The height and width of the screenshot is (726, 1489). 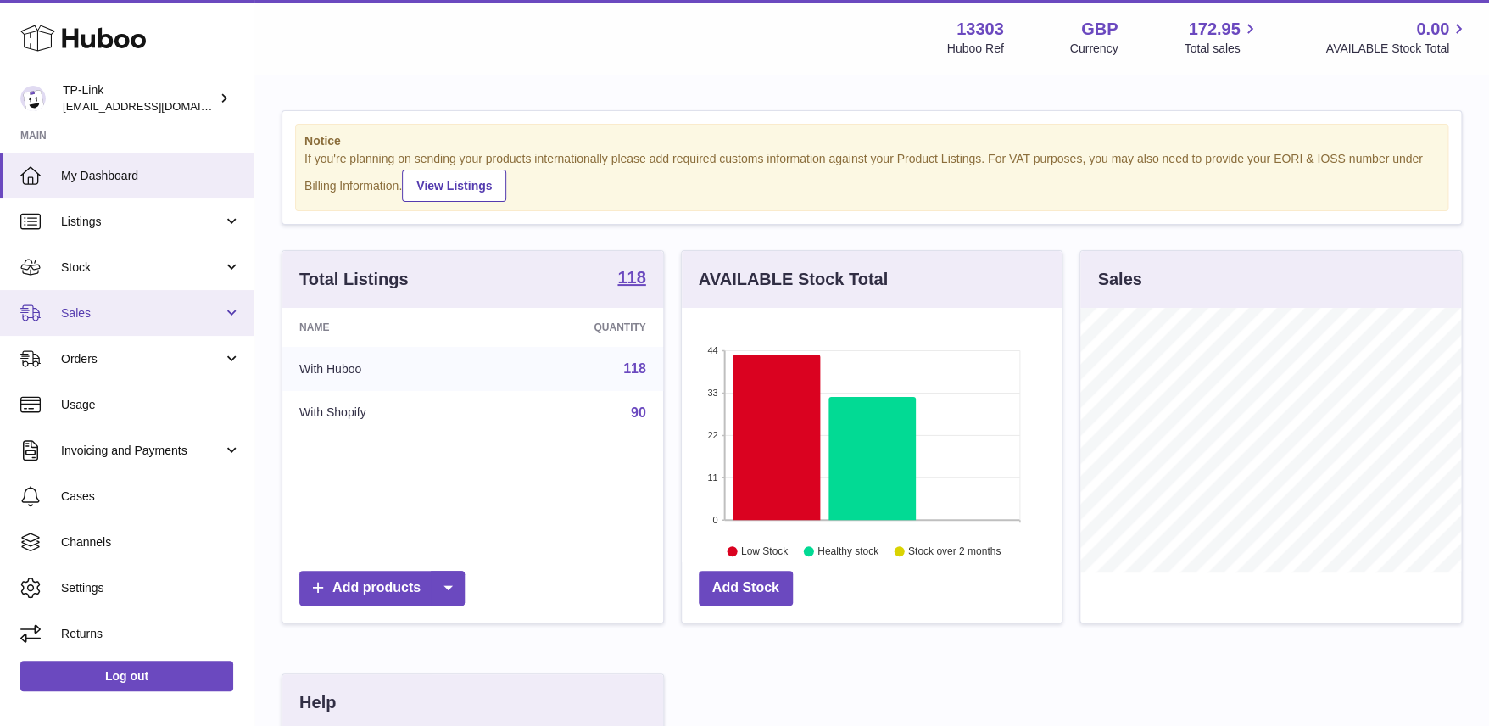 I want to click on span: Orders, so click(x=142, y=359).